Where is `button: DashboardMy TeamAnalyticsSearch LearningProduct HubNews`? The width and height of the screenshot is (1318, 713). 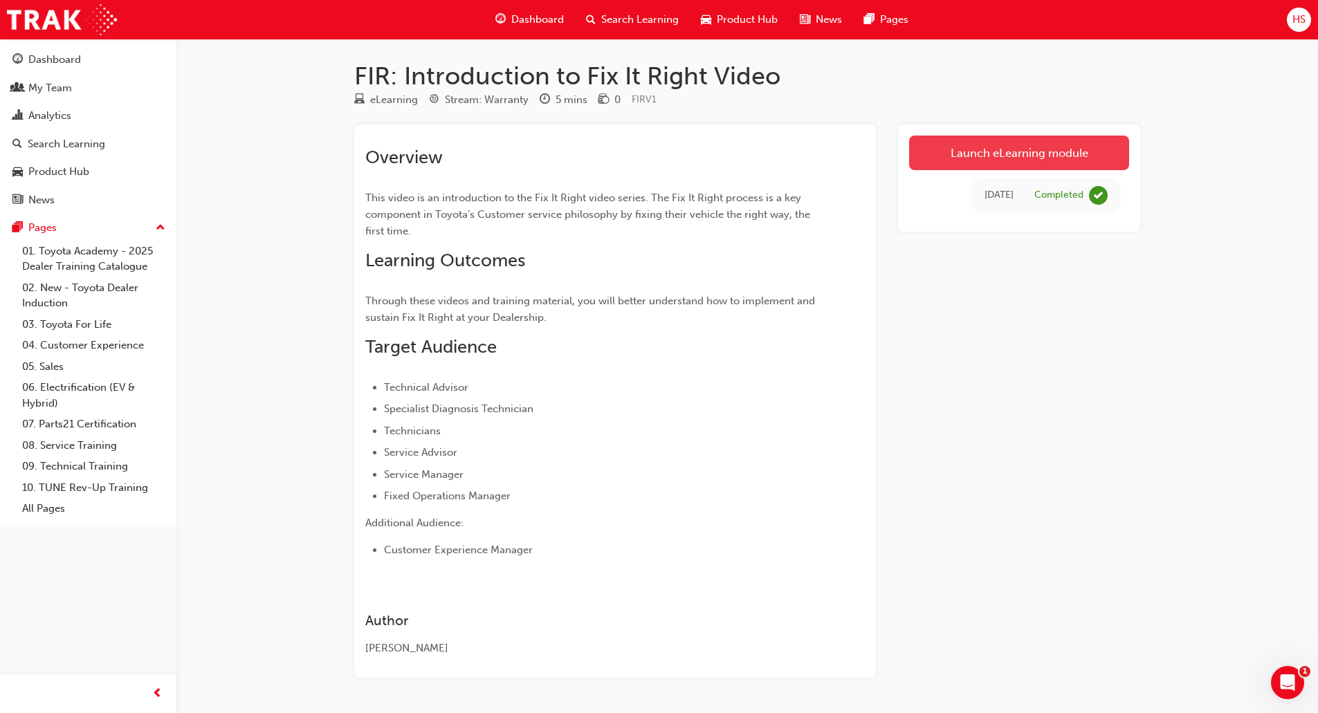
button: DashboardMy TeamAnalyticsSearch LearningProduct HubNews is located at coordinates (88, 129).